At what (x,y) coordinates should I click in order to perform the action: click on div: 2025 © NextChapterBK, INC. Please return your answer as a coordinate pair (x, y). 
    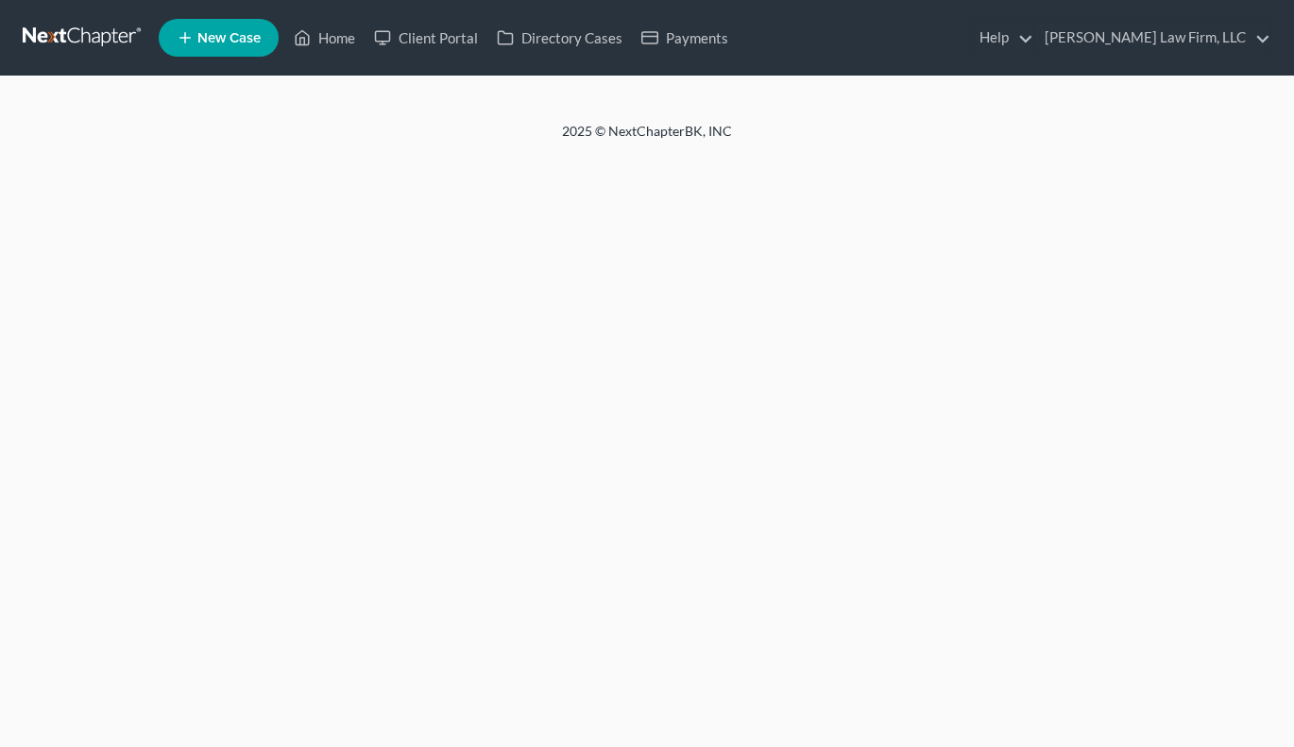
    Looking at the image, I should click on (647, 139).